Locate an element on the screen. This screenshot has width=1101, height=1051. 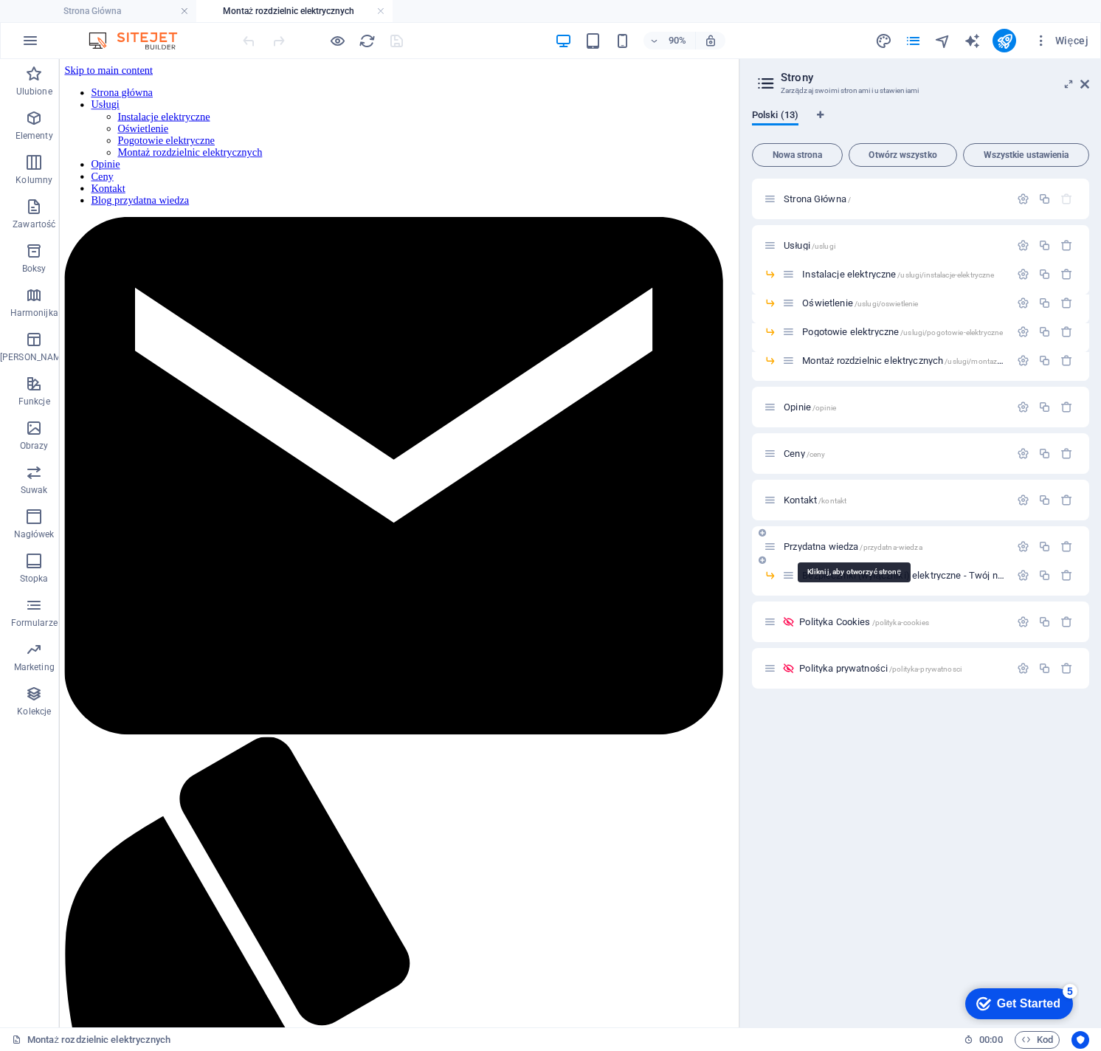
p: Suwak is located at coordinates (34, 490).